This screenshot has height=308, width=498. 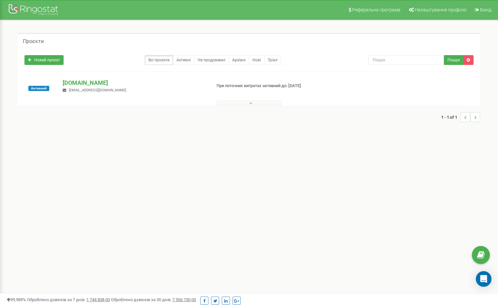 What do you see at coordinates (184, 60) in the screenshot?
I see `a: Активні` at bounding box center [184, 60].